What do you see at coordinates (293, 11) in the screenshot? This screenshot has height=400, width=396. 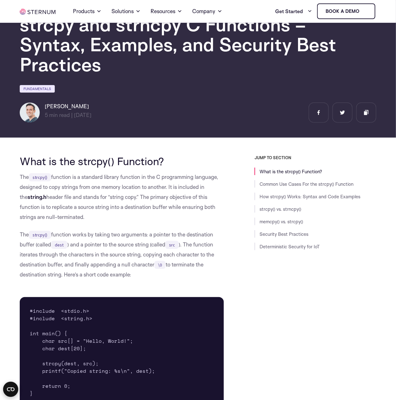 I see `a: Get Started` at bounding box center [293, 11].